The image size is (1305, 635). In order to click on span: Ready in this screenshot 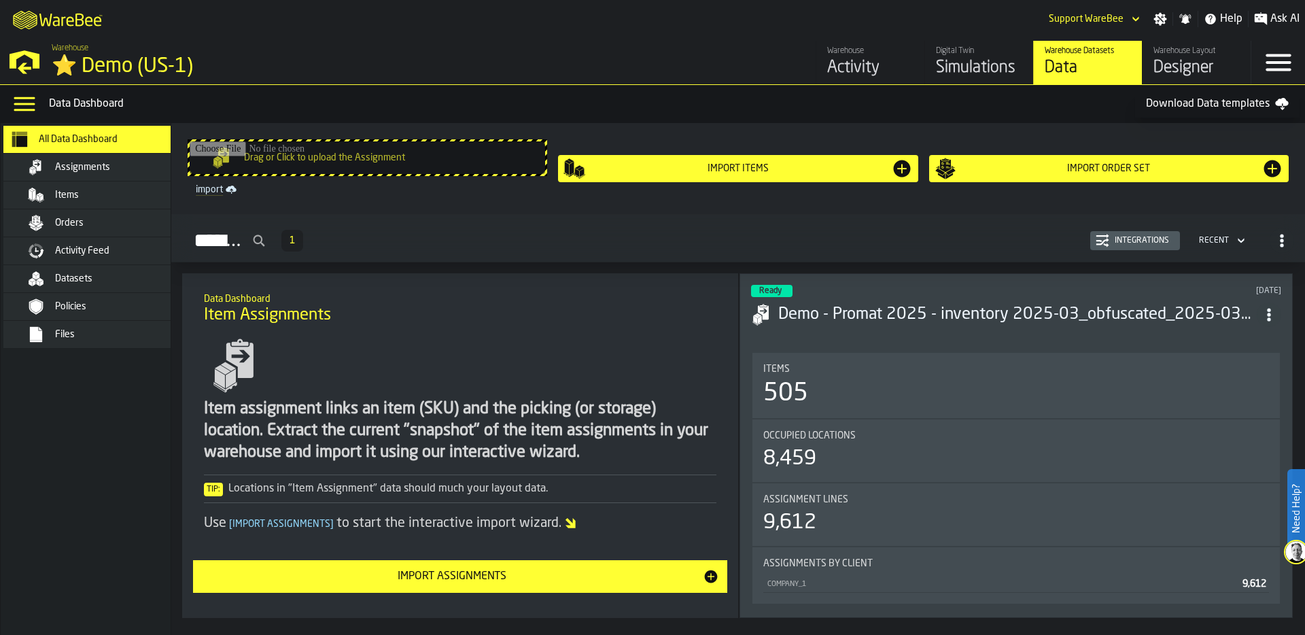, I will do `click(770, 291)`.